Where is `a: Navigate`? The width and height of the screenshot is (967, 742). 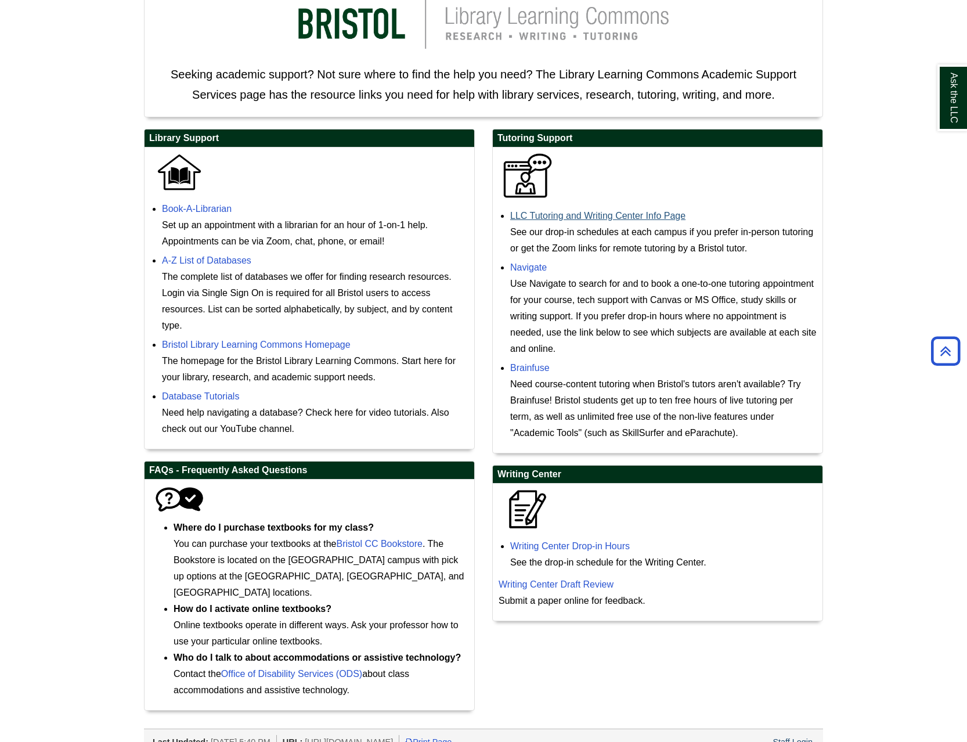 a: Navigate is located at coordinates (528, 267).